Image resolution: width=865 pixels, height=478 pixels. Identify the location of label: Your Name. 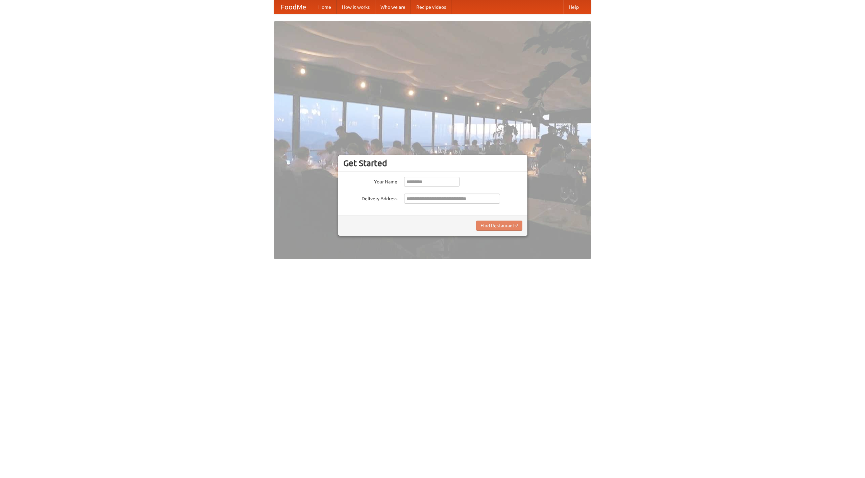
(370, 181).